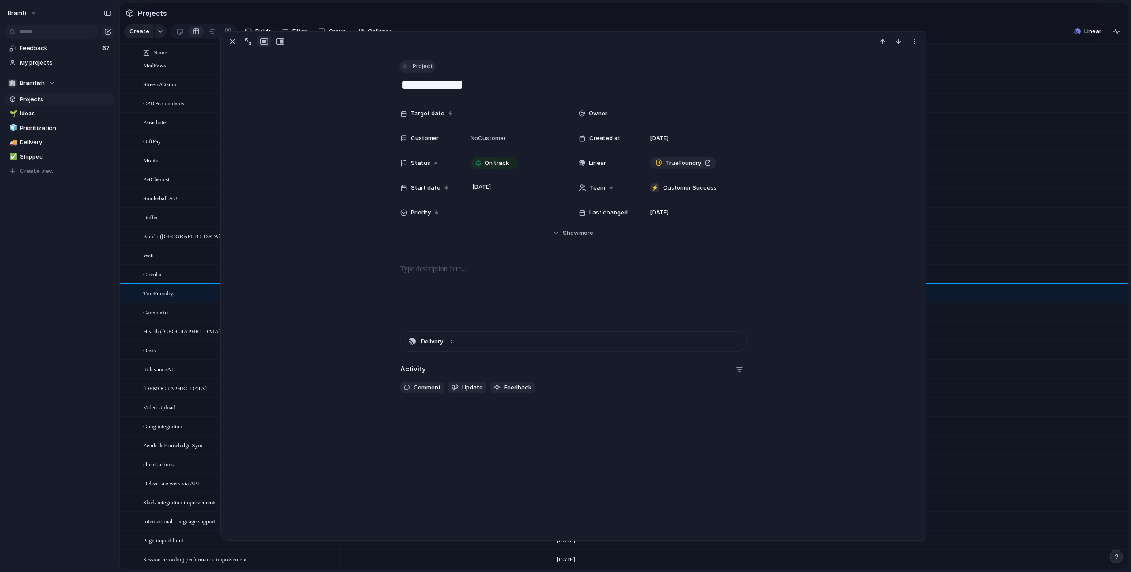  I want to click on span: Name, so click(160, 53).